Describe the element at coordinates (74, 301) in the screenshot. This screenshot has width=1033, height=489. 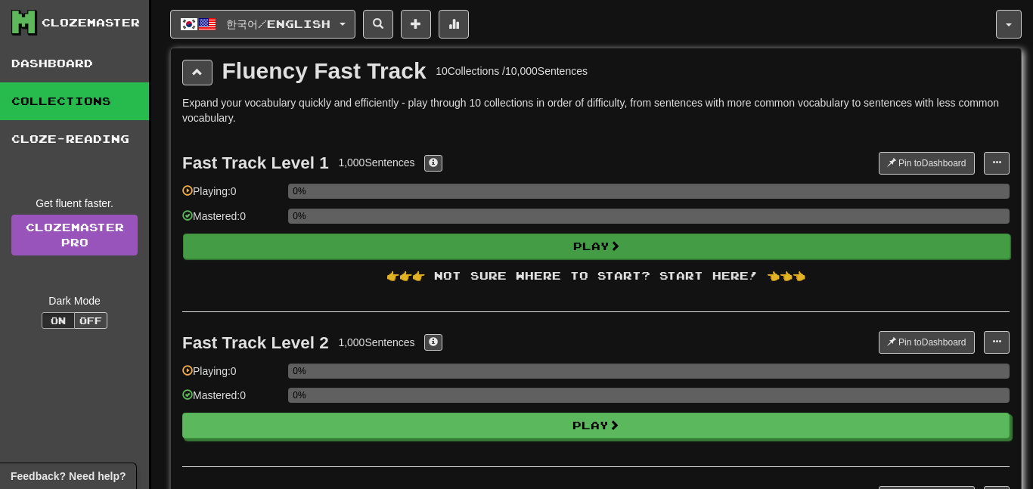
I see `div: Dark Mode` at that location.